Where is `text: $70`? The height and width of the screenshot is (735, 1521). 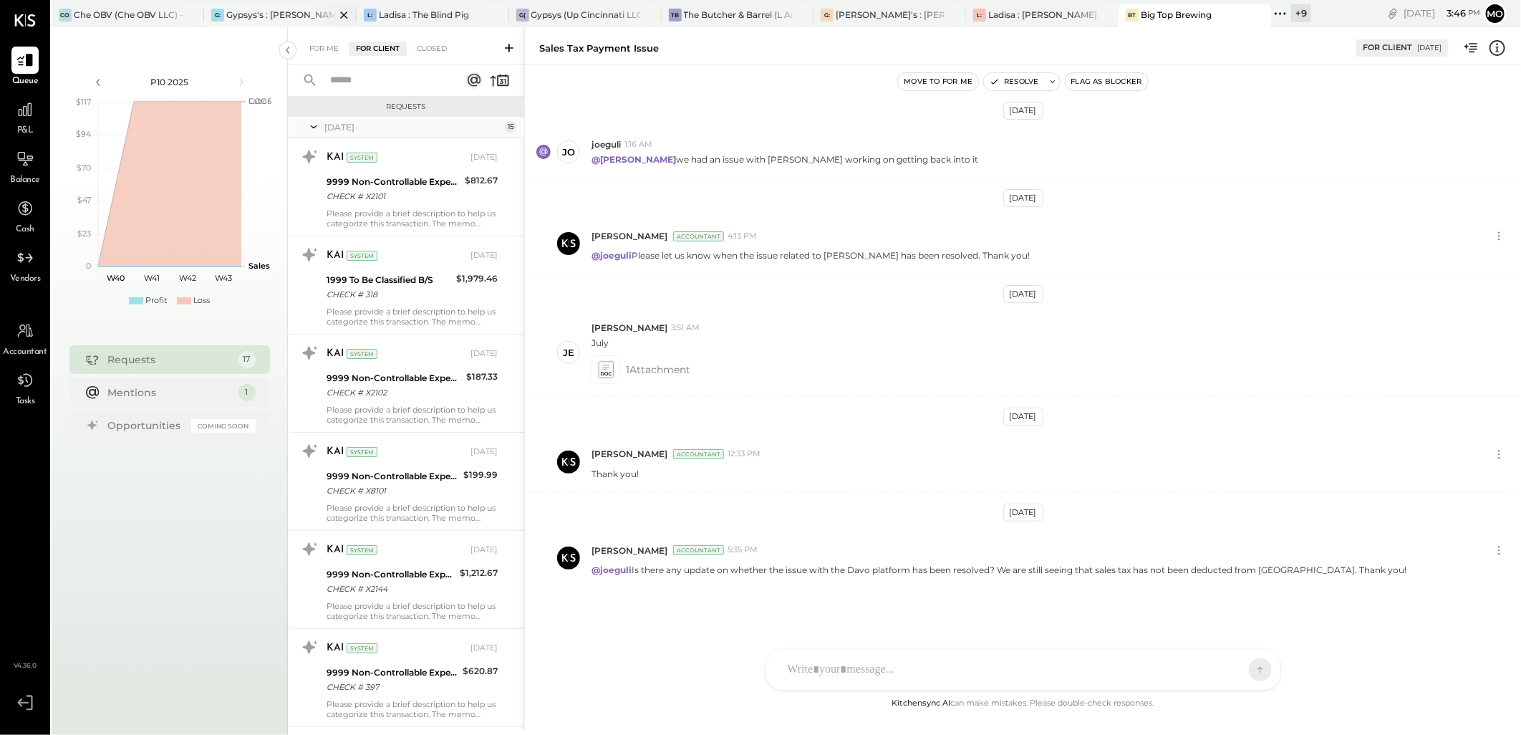 text: $70 is located at coordinates (84, 168).